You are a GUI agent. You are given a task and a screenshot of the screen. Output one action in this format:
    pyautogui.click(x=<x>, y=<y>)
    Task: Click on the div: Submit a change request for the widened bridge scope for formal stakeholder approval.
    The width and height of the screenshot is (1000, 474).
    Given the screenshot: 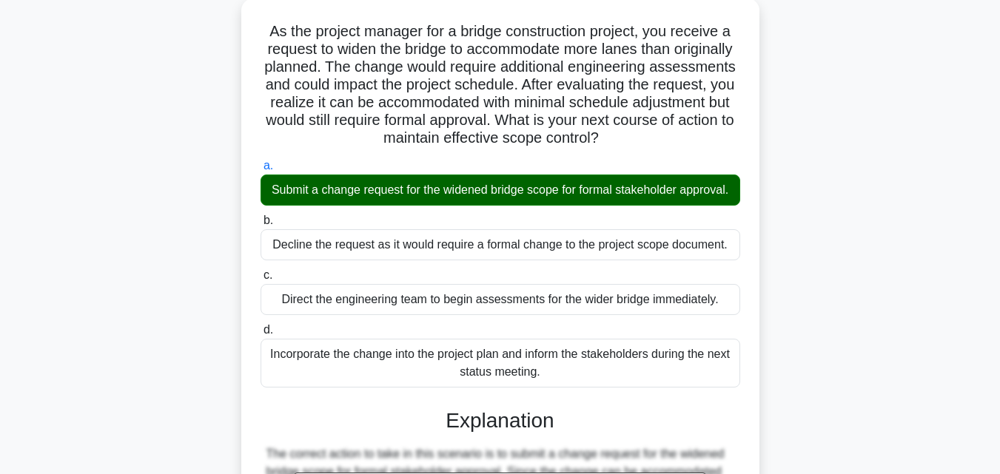 What is the action you would take?
    pyautogui.click(x=500, y=190)
    